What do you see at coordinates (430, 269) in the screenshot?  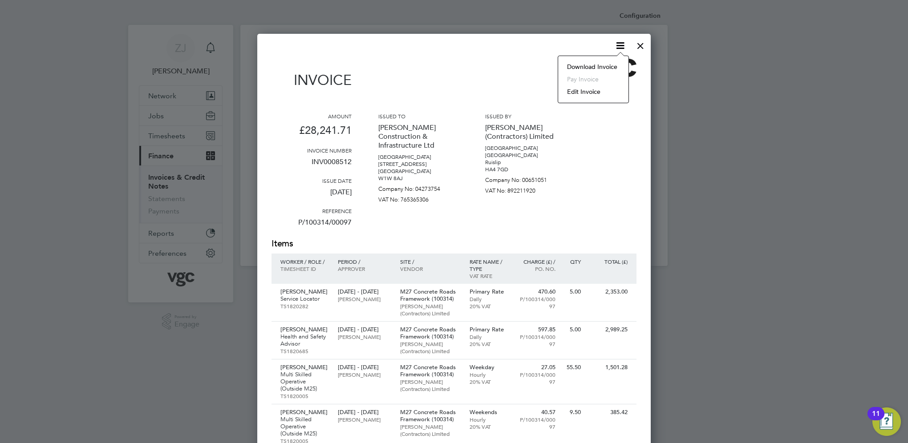 I see `p: Vendor` at bounding box center [430, 269].